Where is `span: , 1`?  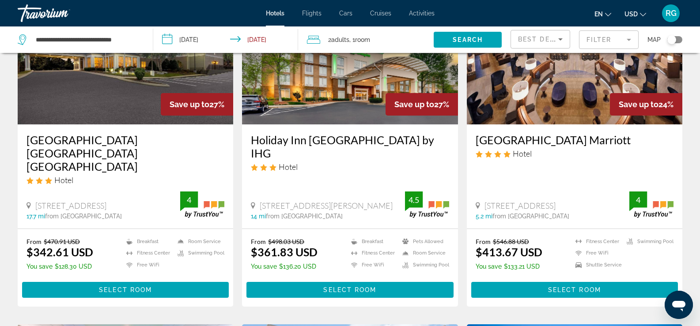 span: , 1 is located at coordinates (359, 40).